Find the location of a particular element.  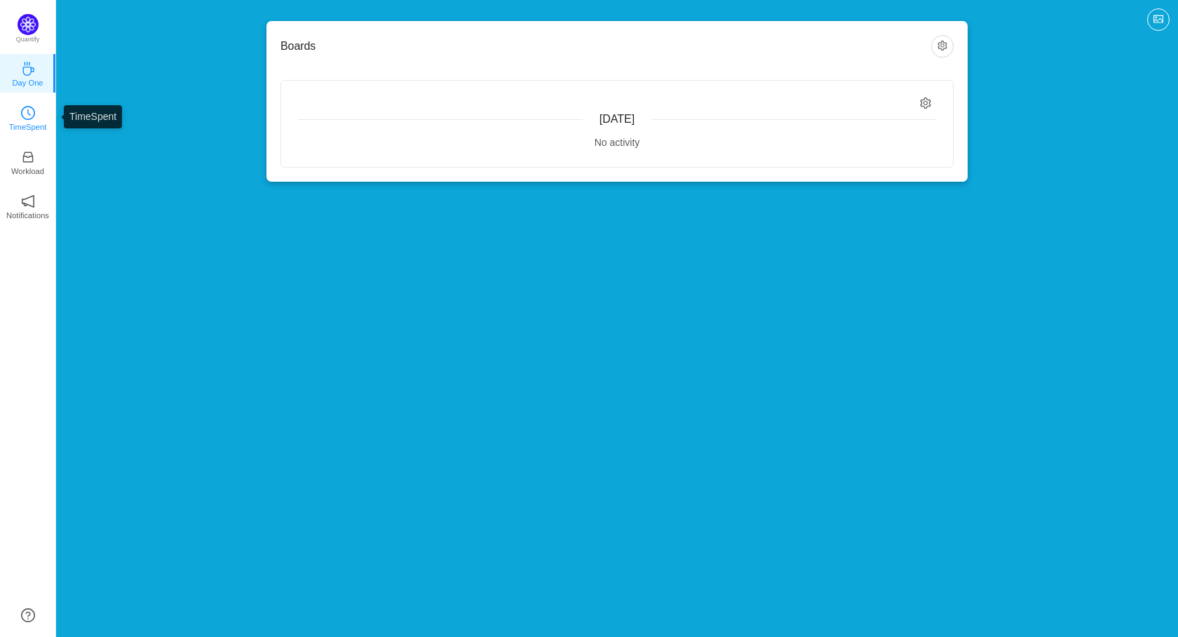

a: icon: notificationNotifications is located at coordinates (28, 206).